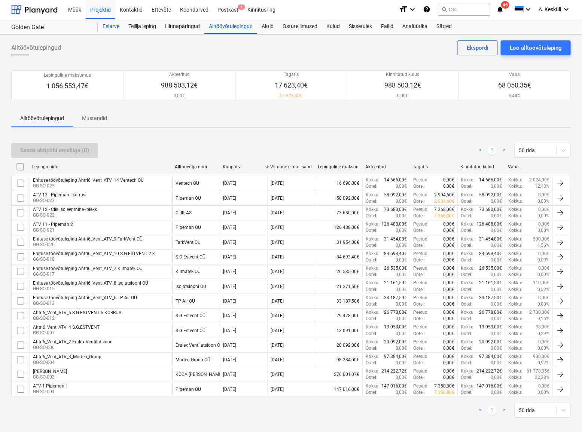 The width and height of the screenshot is (582, 432). What do you see at coordinates (505, 5) in the screenshot?
I see `span: 46` at bounding box center [505, 5].